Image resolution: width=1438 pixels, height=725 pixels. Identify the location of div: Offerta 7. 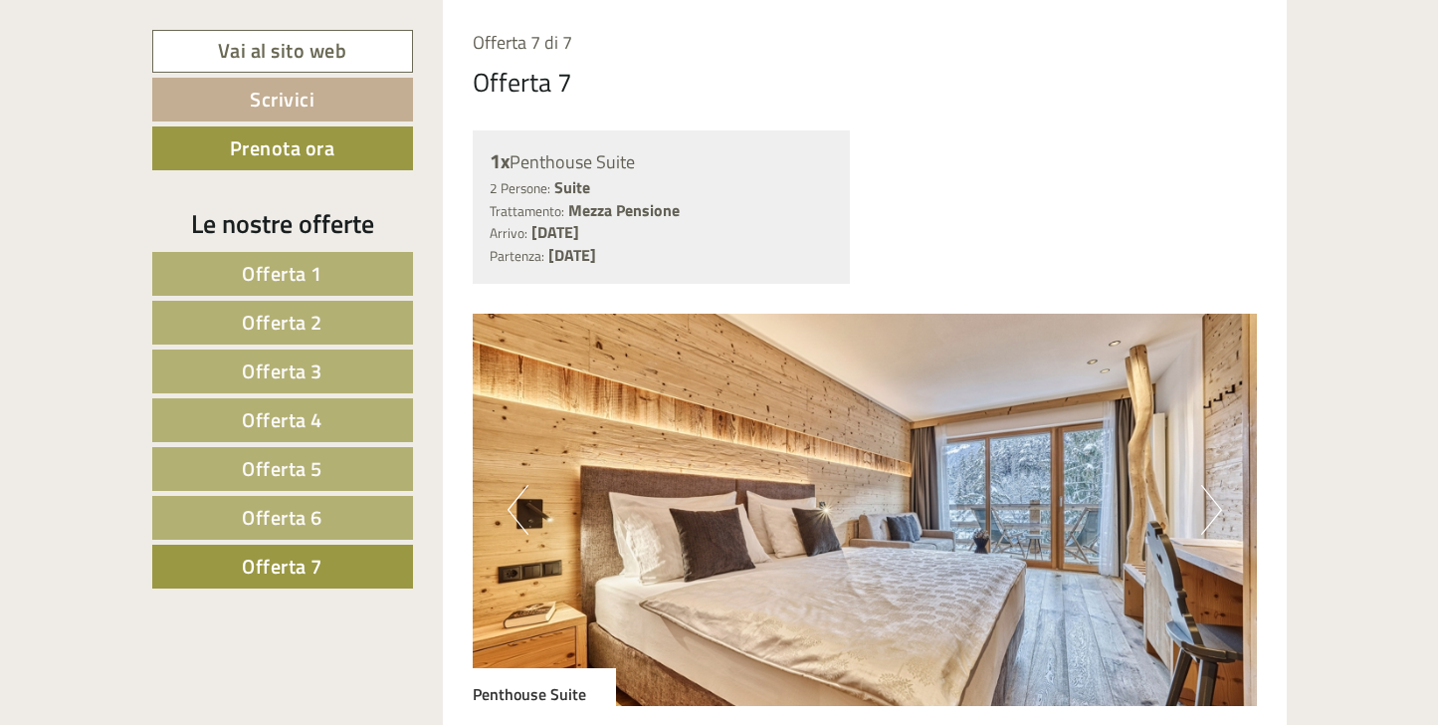
(523, 82).